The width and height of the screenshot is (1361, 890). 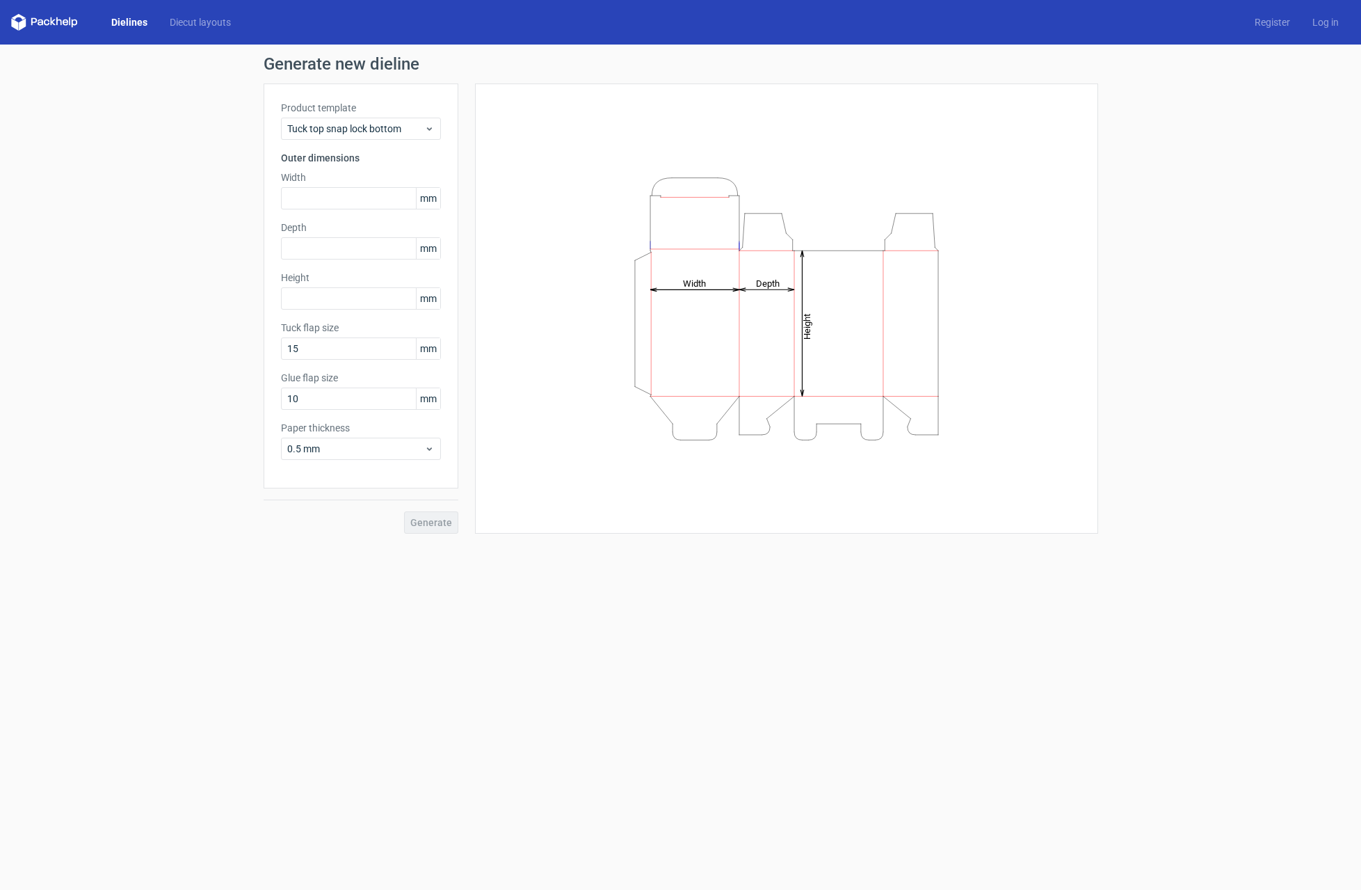 What do you see at coordinates (681, 64) in the screenshot?
I see `h1: Generate new dieline` at bounding box center [681, 64].